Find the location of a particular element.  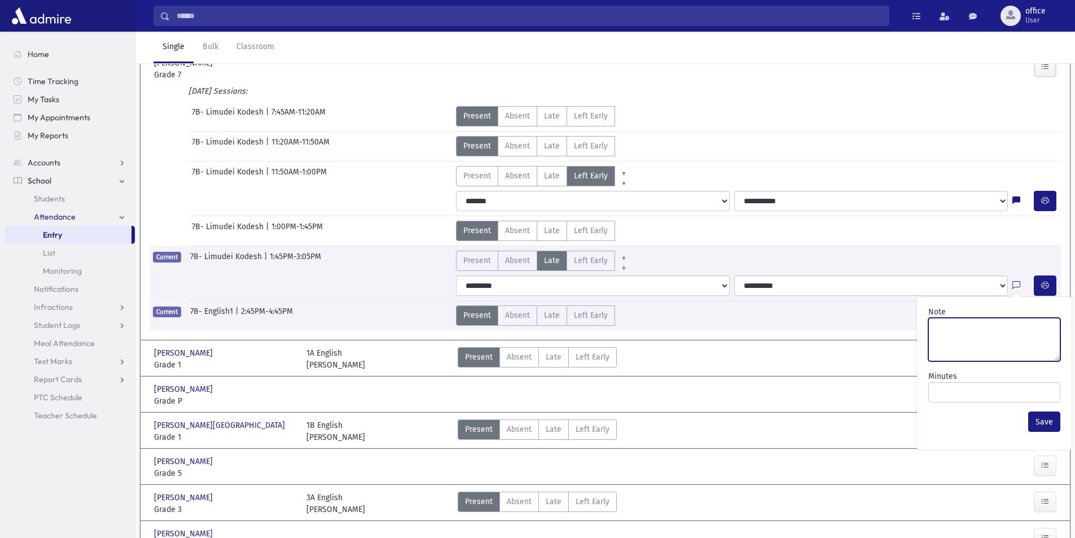

span: Home is located at coordinates (38, 54).